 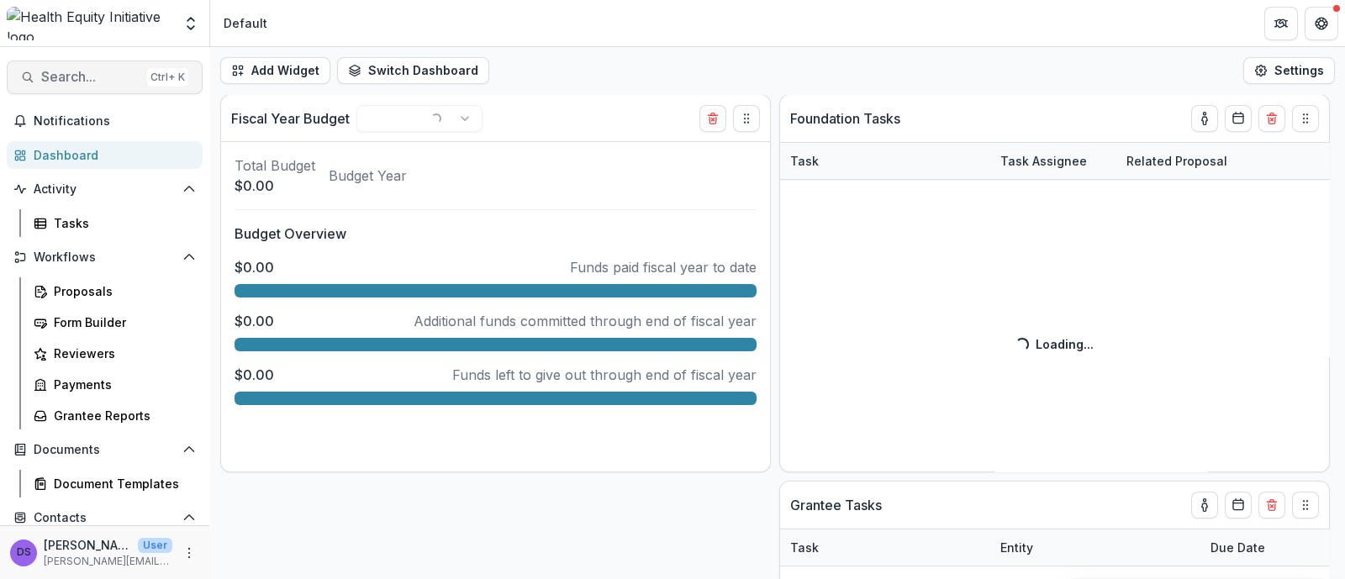 I want to click on a: Form Builder, so click(x=114, y=322).